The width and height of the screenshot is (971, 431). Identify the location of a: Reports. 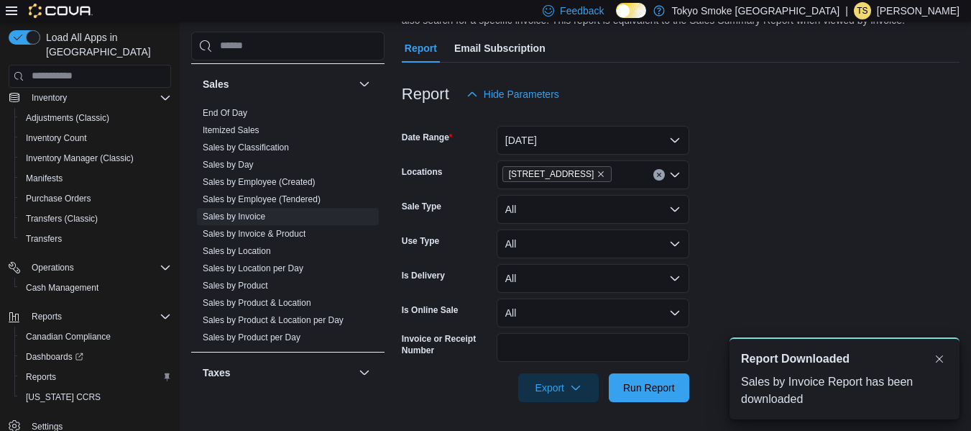
(41, 377).